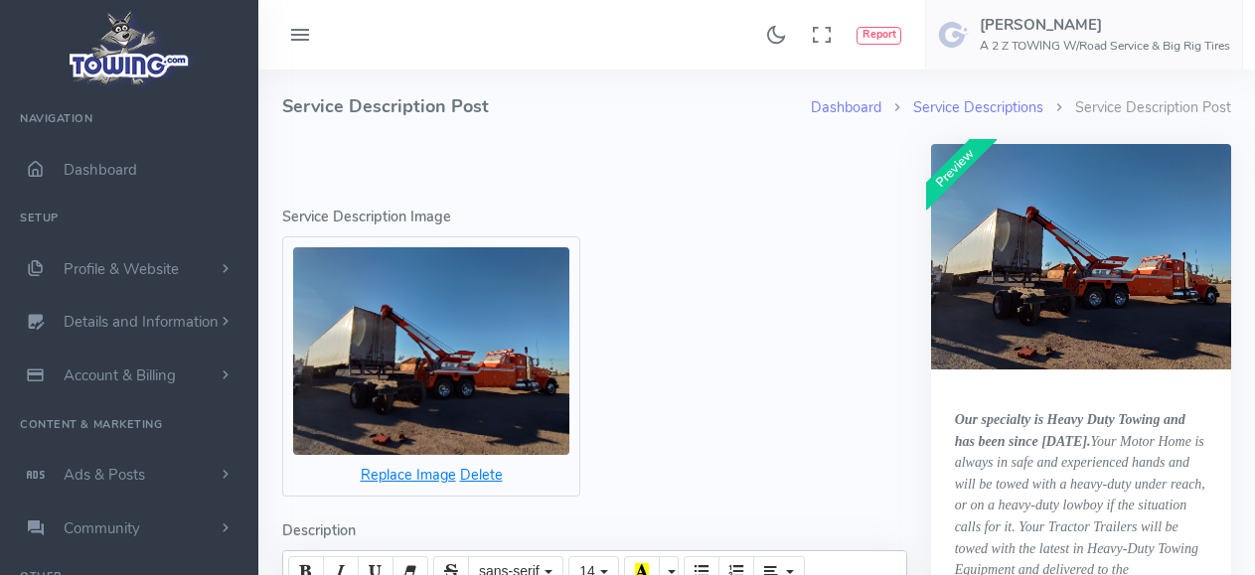 The width and height of the screenshot is (1255, 575). What do you see at coordinates (101, 529) in the screenshot?
I see `span: Community` at bounding box center [101, 529].